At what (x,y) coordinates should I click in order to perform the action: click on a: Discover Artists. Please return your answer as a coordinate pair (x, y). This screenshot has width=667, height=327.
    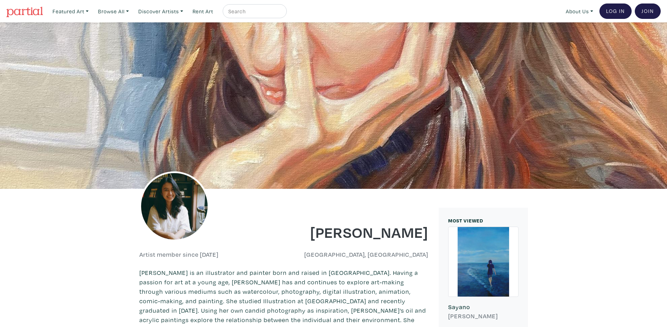
    Looking at the image, I should click on (161, 11).